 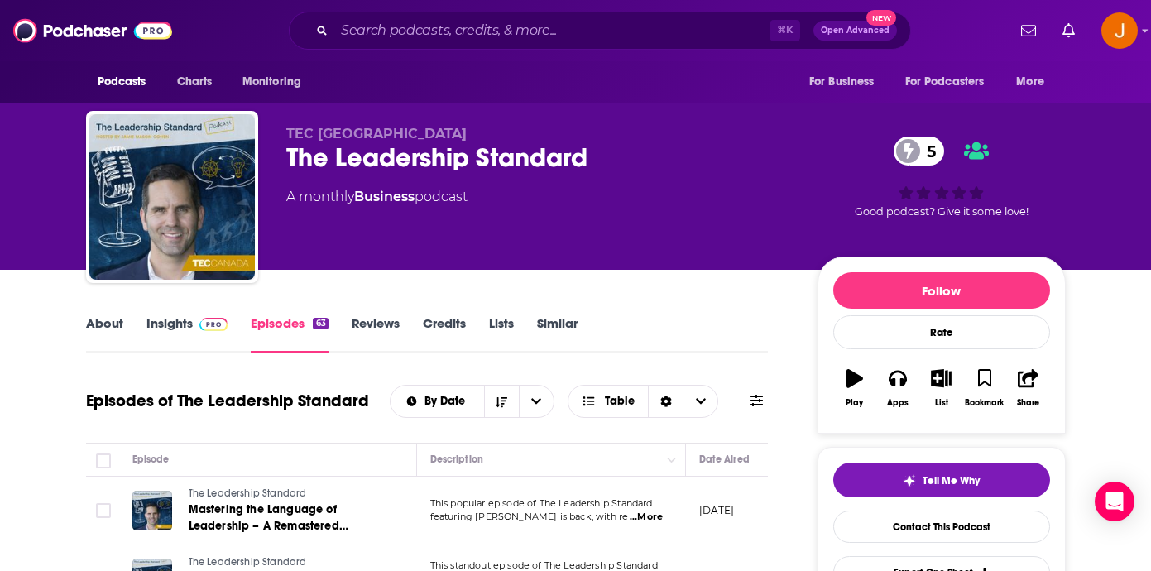 I want to click on button: List, so click(x=941, y=388).